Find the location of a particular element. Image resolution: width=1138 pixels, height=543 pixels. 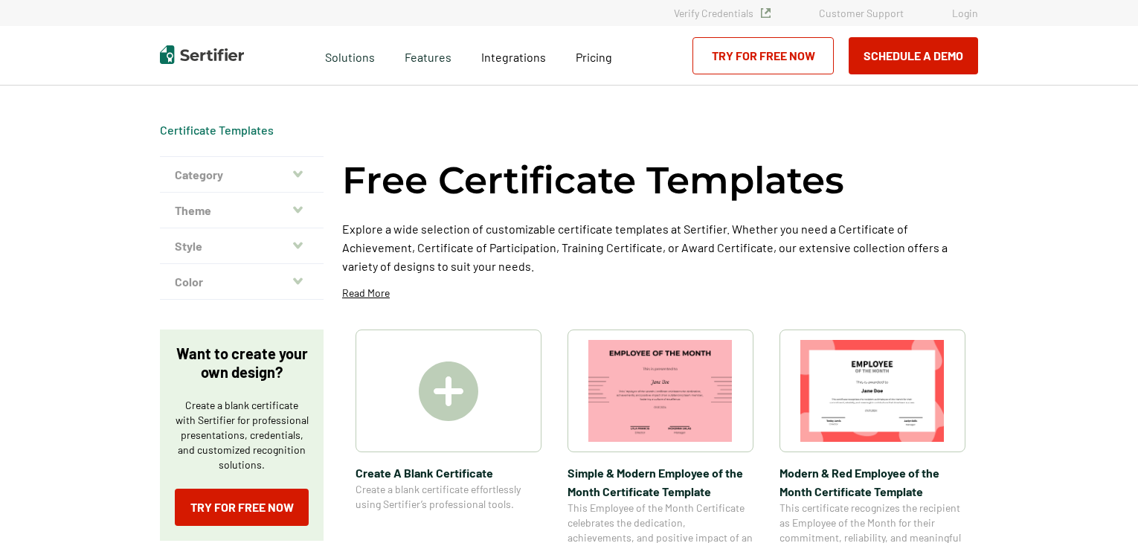

img: Create A Blank Certificate is located at coordinates (448, 391).